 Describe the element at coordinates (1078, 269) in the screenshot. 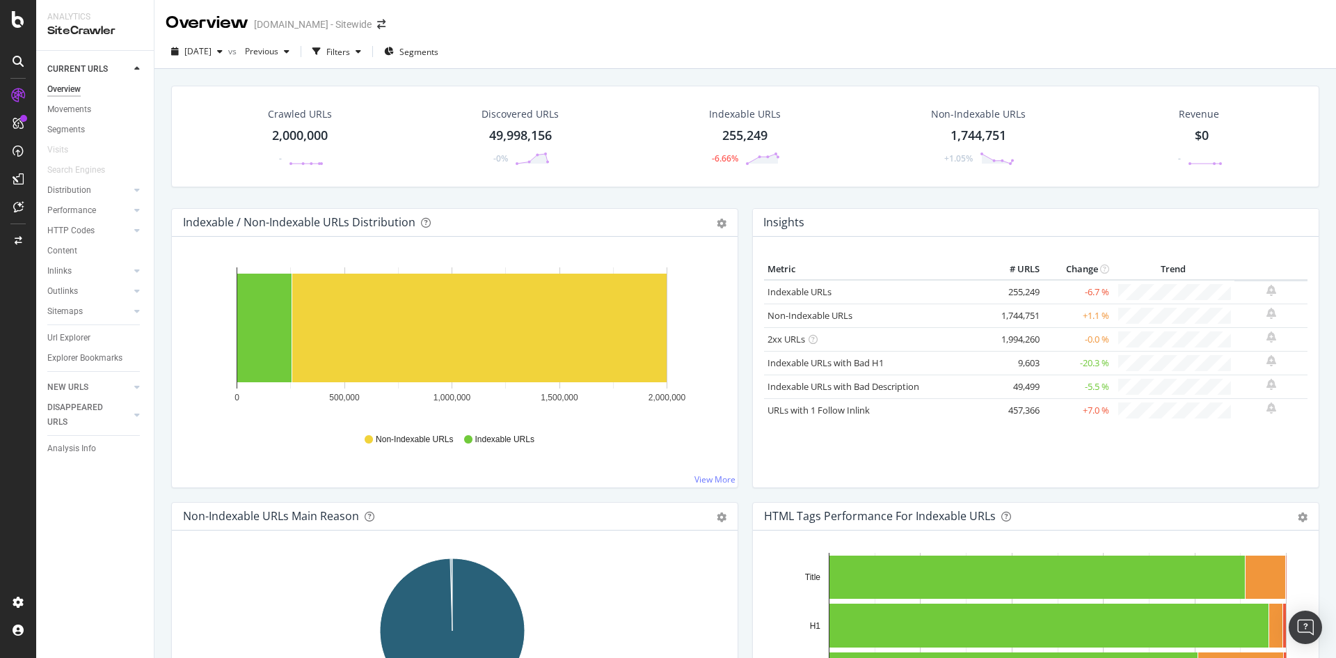

I see `th: Change` at that location.